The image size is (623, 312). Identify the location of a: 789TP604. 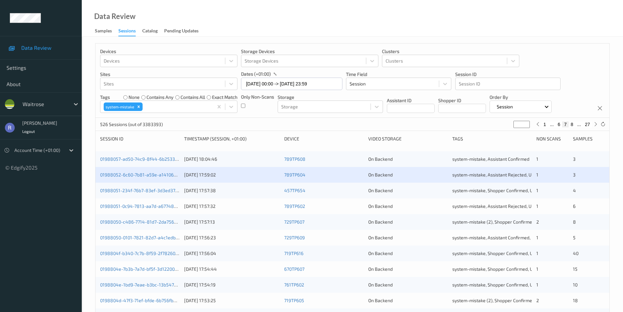
(295, 174).